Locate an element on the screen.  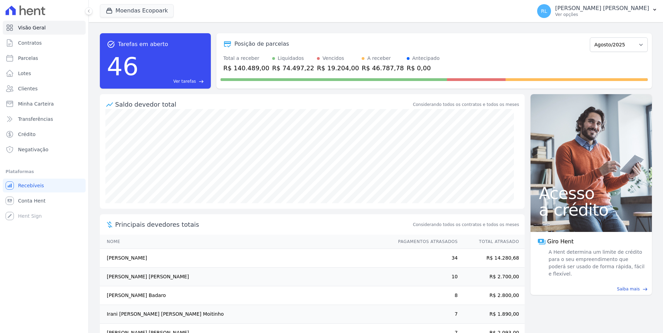
div: Posição de parcelas is located at coordinates (262, 44).